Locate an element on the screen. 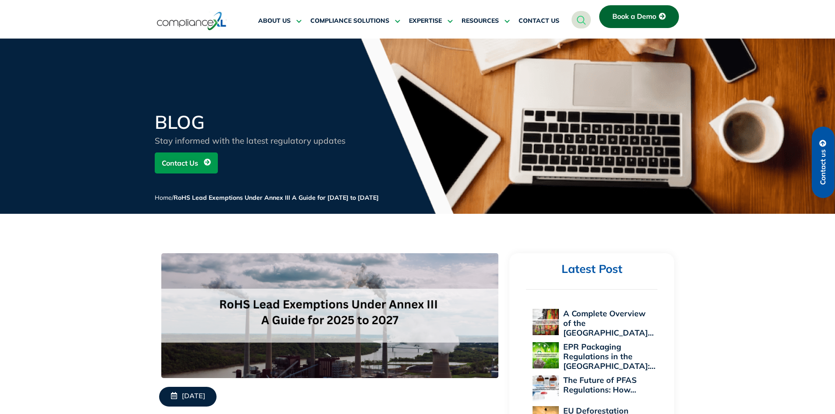 The width and height of the screenshot is (835, 414). a: COMPLIANCE SOLUTIONS is located at coordinates (355, 21).